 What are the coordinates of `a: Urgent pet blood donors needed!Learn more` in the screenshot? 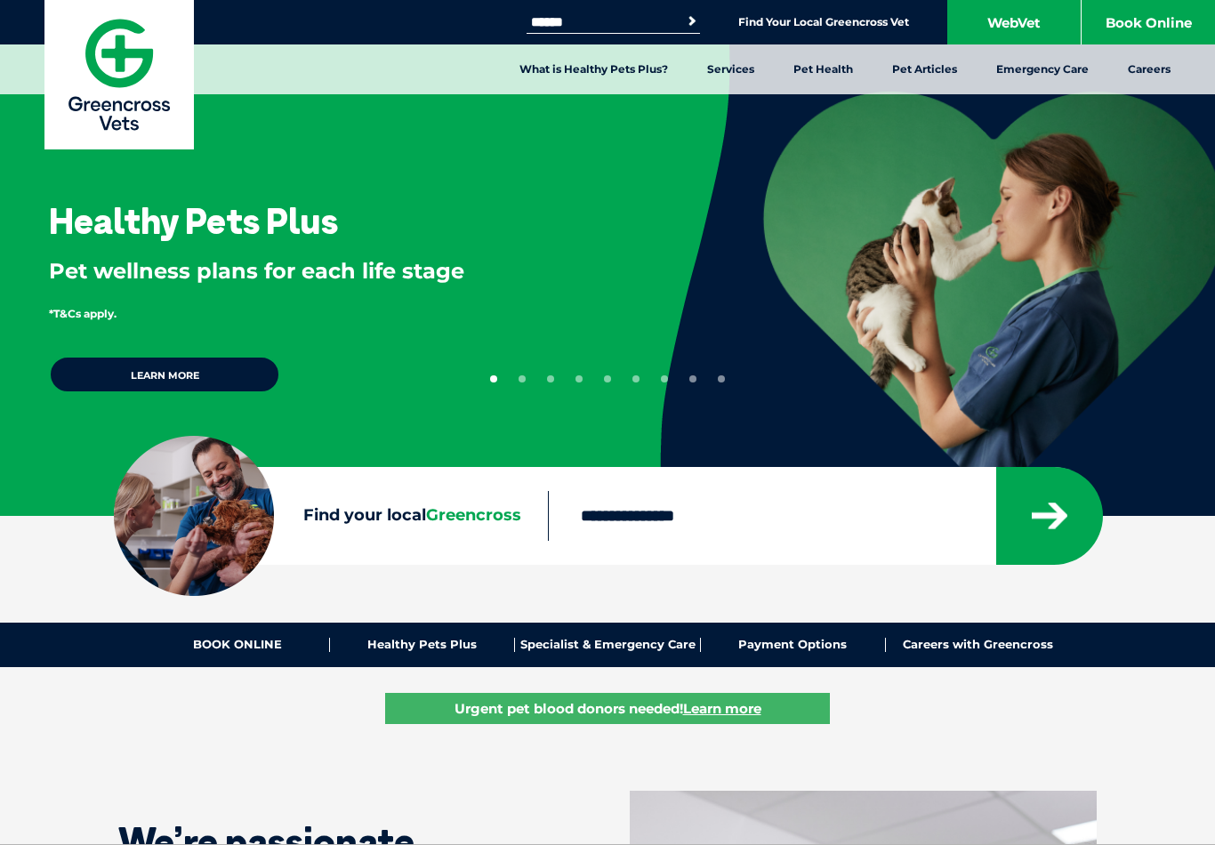 It's located at (607, 708).